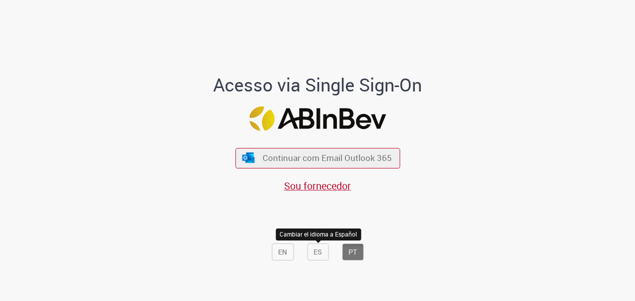  I want to click on span: Continuar com Email Outlook 365, so click(327, 158).